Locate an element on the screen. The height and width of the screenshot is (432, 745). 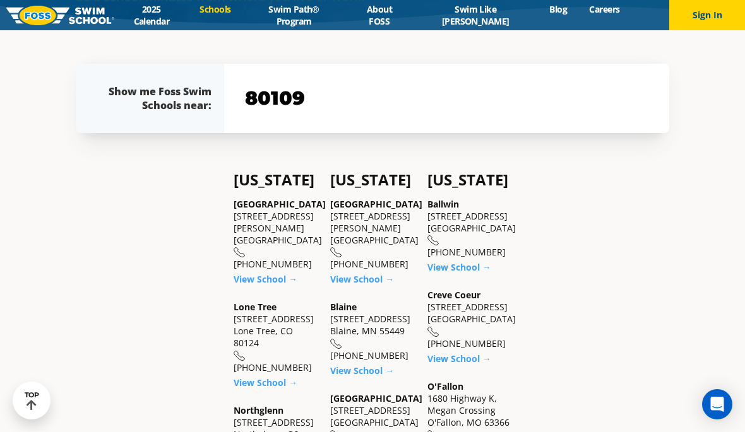
img: FOSS Swim School Logo is located at coordinates (60, 15).